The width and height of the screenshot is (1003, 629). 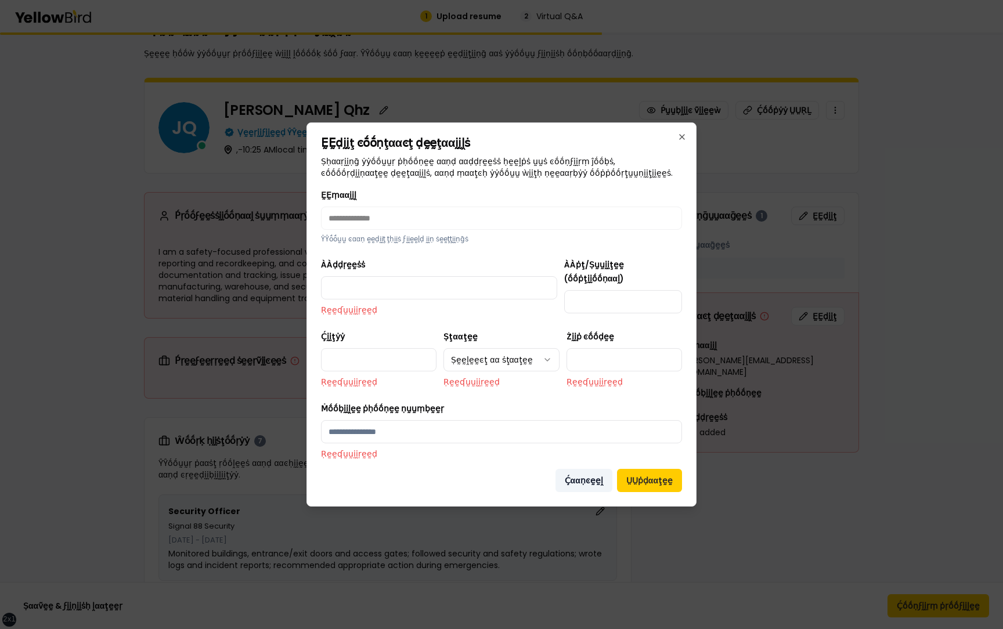 What do you see at coordinates (338, 195) in the screenshot?
I see `label: ḚḚṃααḭḭḽ` at bounding box center [338, 195].